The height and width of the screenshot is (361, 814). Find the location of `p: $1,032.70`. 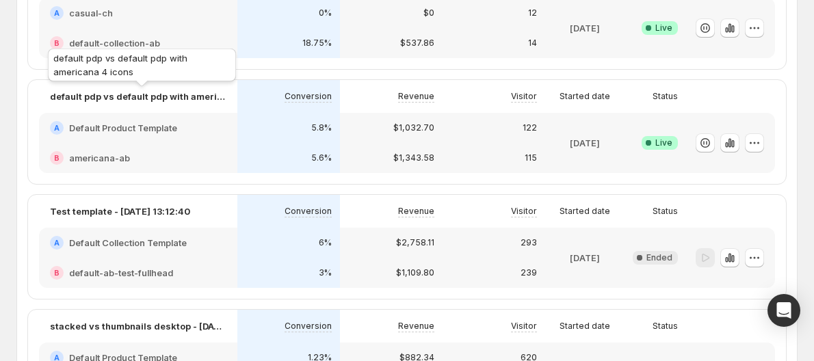

p: $1,032.70 is located at coordinates (414, 128).